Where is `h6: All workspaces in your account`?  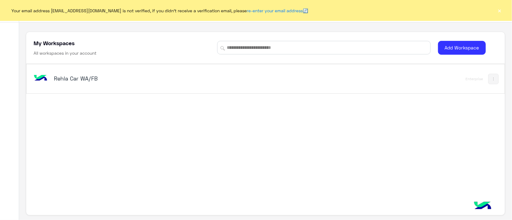
h6: All workspaces in your account is located at coordinates (65, 53).